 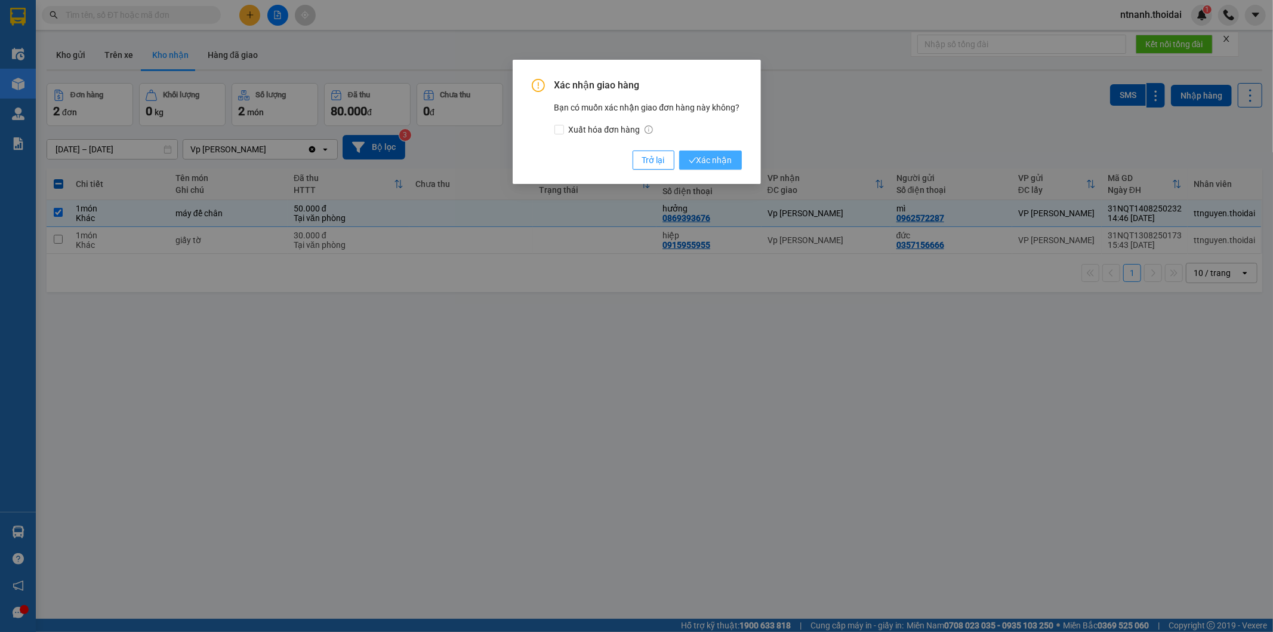 What do you see at coordinates (654, 160) in the screenshot?
I see `span: Trở lại` at bounding box center [654, 160].